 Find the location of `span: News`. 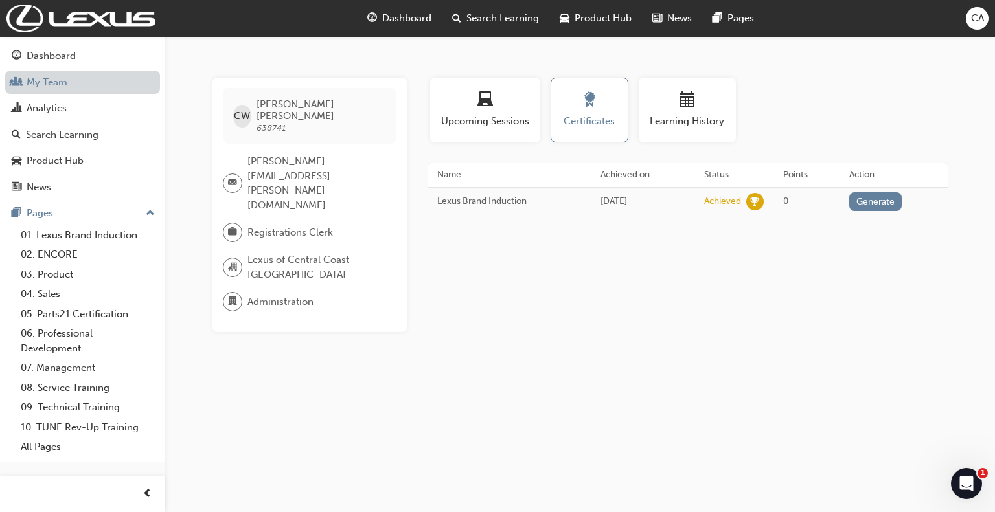

span: News is located at coordinates (679, 18).